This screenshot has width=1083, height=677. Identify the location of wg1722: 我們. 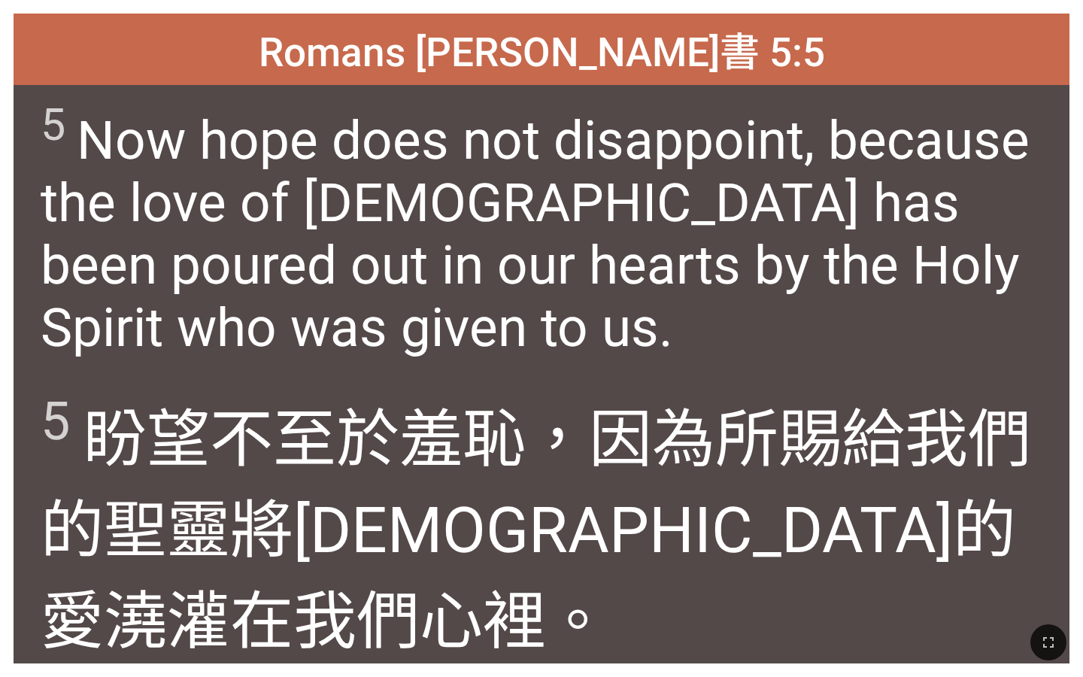
(451, 621).